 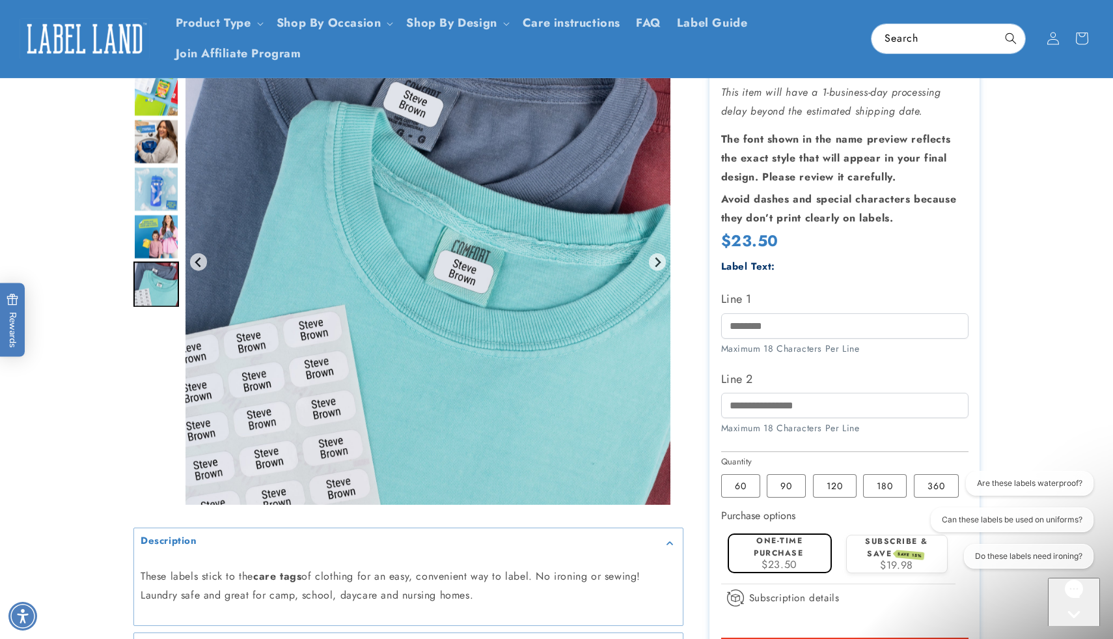 I want to click on summary: Description, so click(x=408, y=542).